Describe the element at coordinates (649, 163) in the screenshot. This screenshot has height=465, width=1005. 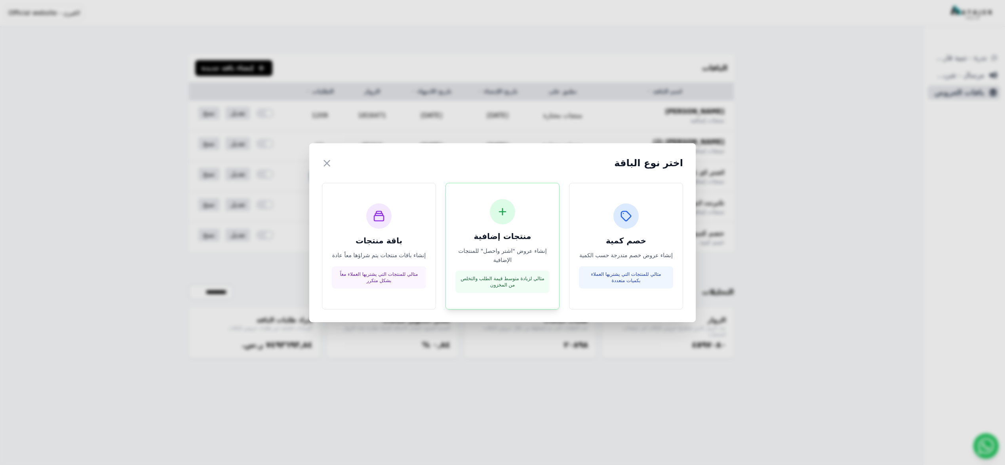
I see `h2: اختر نوع الباقة` at that location.